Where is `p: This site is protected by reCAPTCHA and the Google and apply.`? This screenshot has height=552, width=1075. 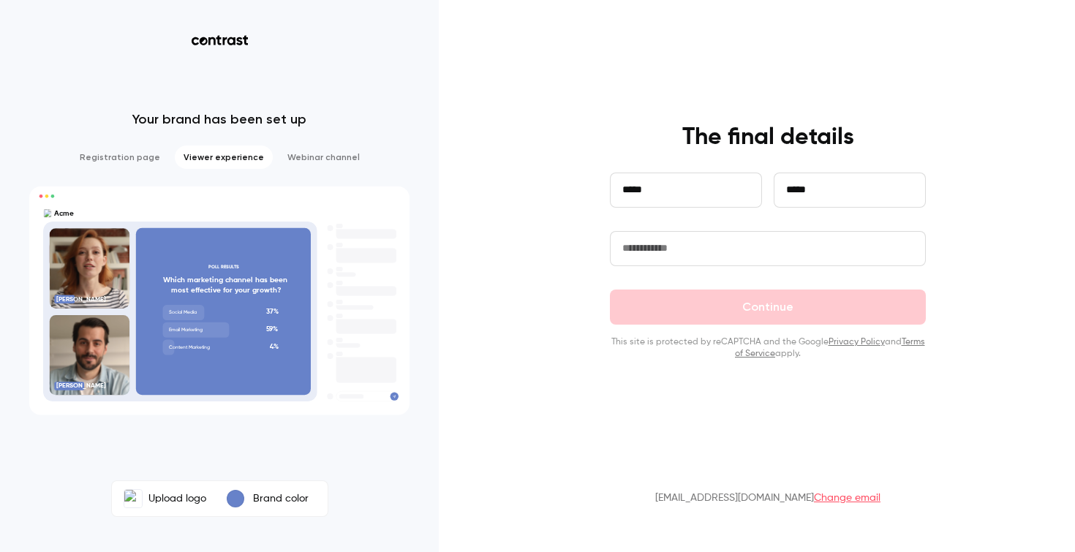
p: This site is protected by reCAPTCHA and the Google and apply. is located at coordinates (768, 348).